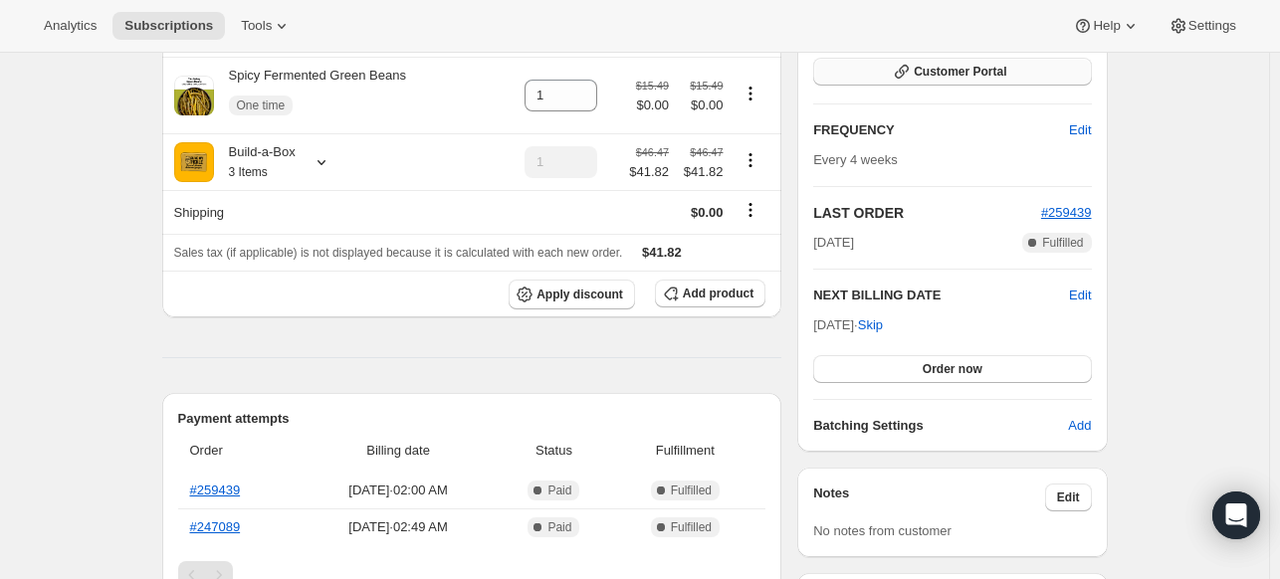 The width and height of the screenshot is (1280, 579). I want to click on span: Subscriptions, so click(168, 26).